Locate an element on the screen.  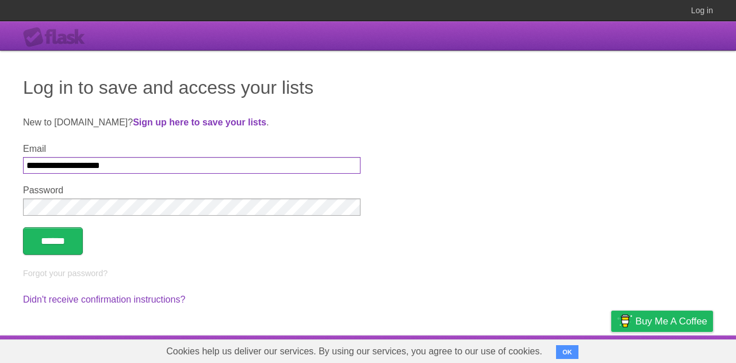
a: Buy me a coffee is located at coordinates (662, 321).